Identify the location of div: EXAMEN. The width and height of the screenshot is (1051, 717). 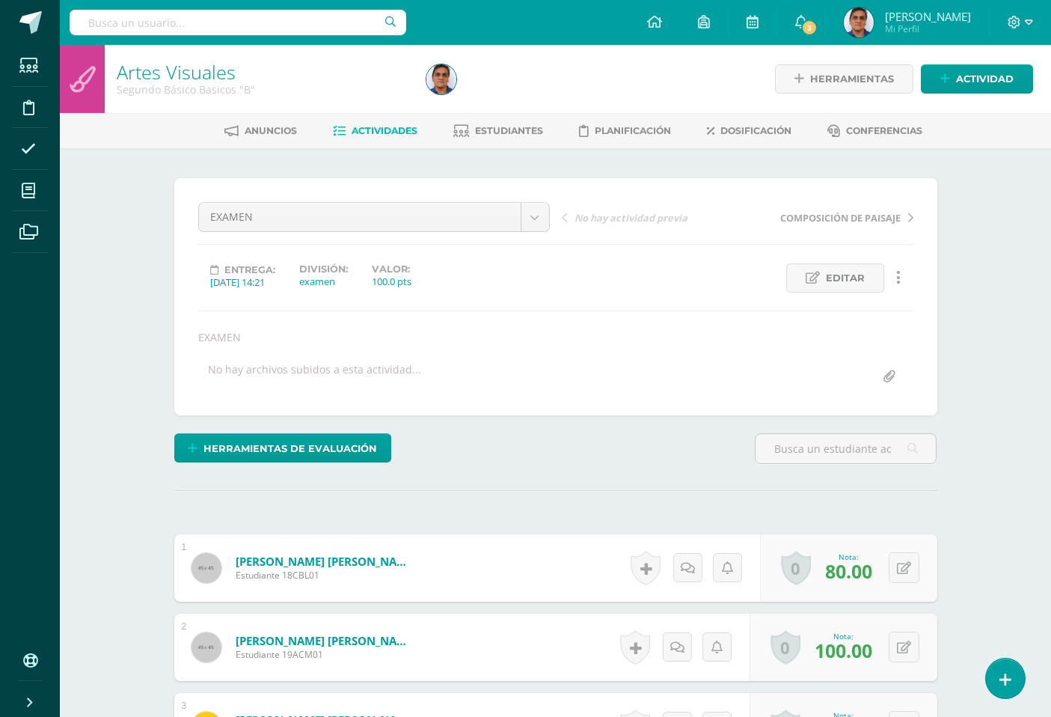
(556, 337).